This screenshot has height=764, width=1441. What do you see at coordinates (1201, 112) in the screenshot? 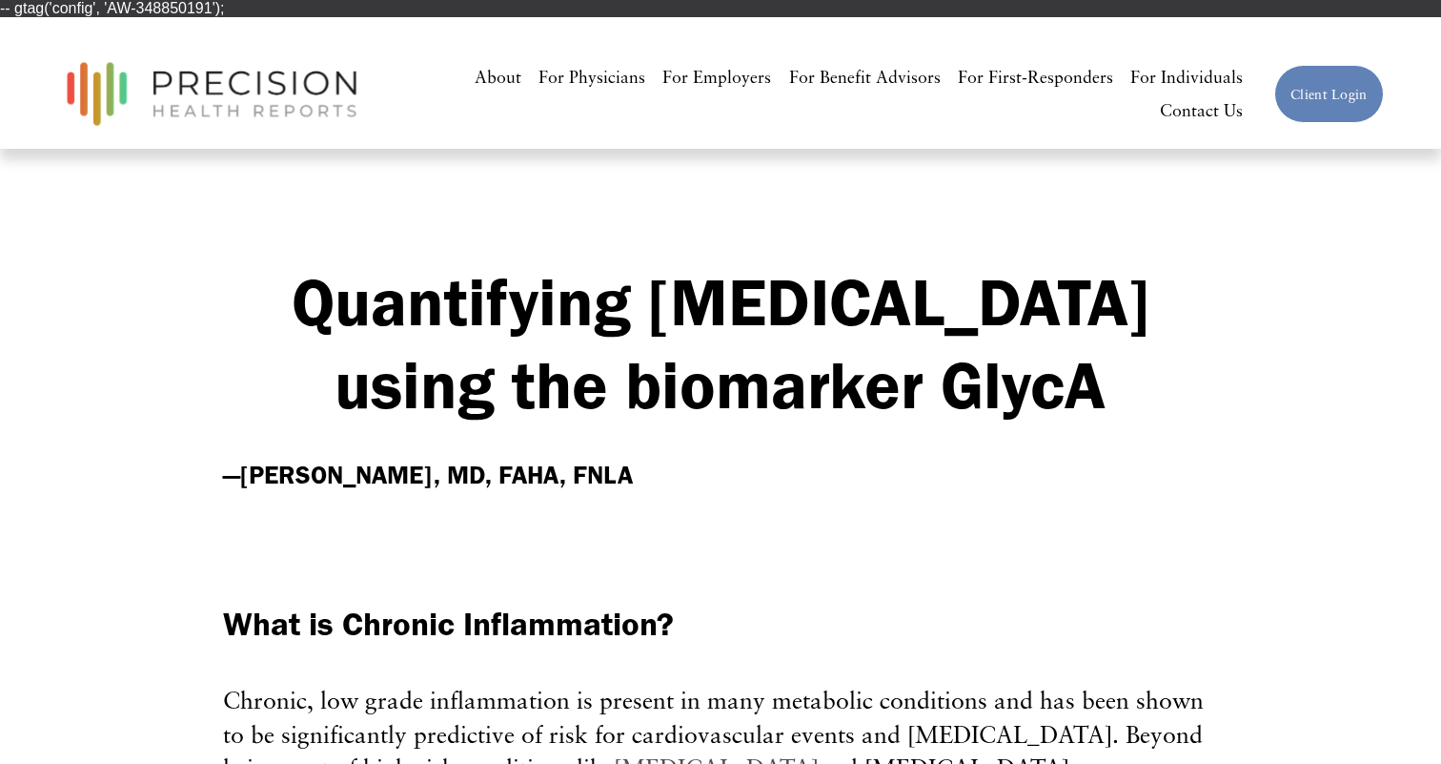
I see `a: Contact Us` at bounding box center [1201, 112].